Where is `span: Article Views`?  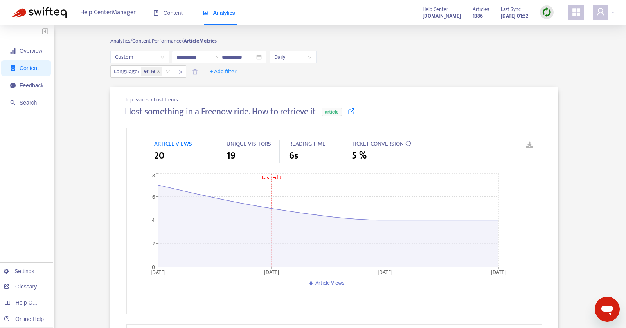 span: Article Views is located at coordinates (330, 282).